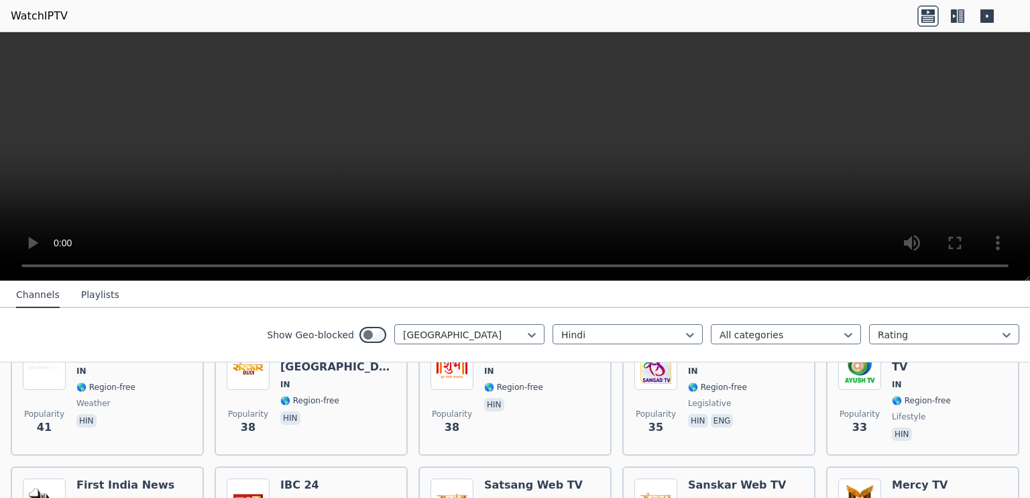 The image size is (1030, 498). I want to click on span: 33, so click(860, 427).